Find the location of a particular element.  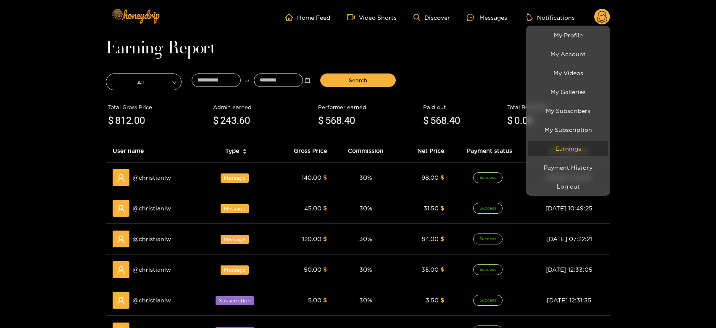

a: My Subscribers is located at coordinates (568, 110).